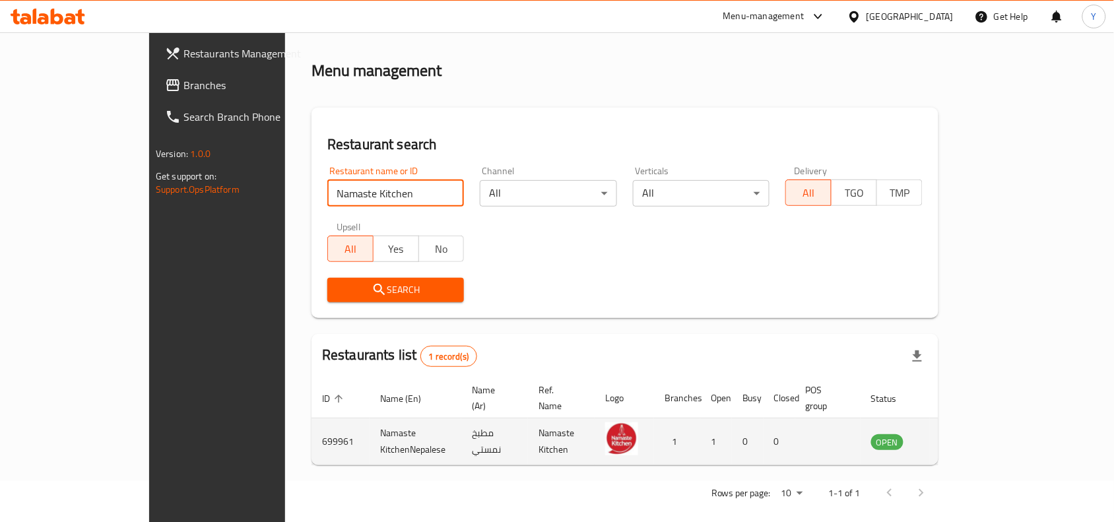  I want to click on span: Status, so click(893, 399).